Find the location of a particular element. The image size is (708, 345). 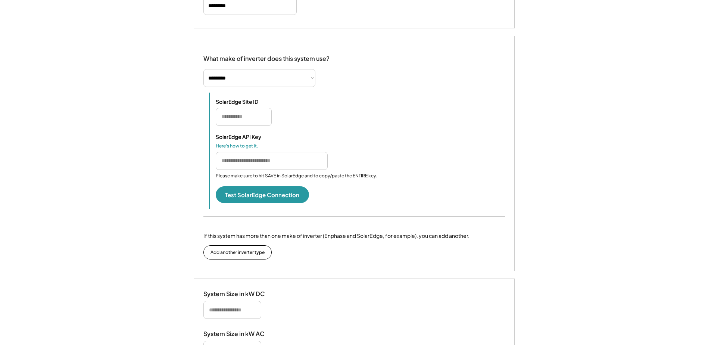

div: System Size in kW DC is located at coordinates (241, 294).